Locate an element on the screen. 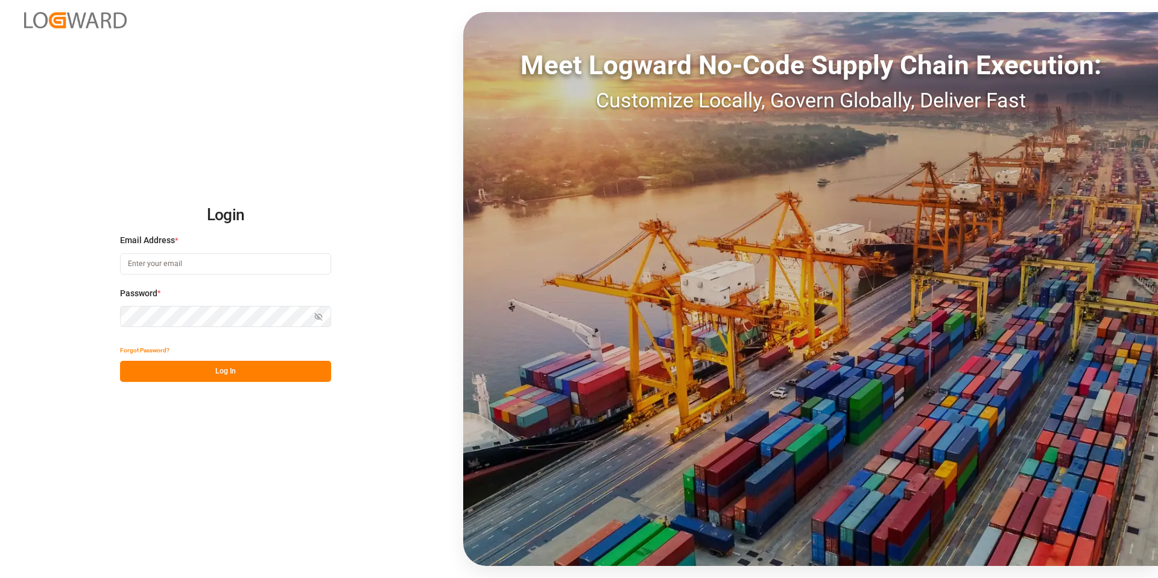  span: Email Address is located at coordinates (147, 240).